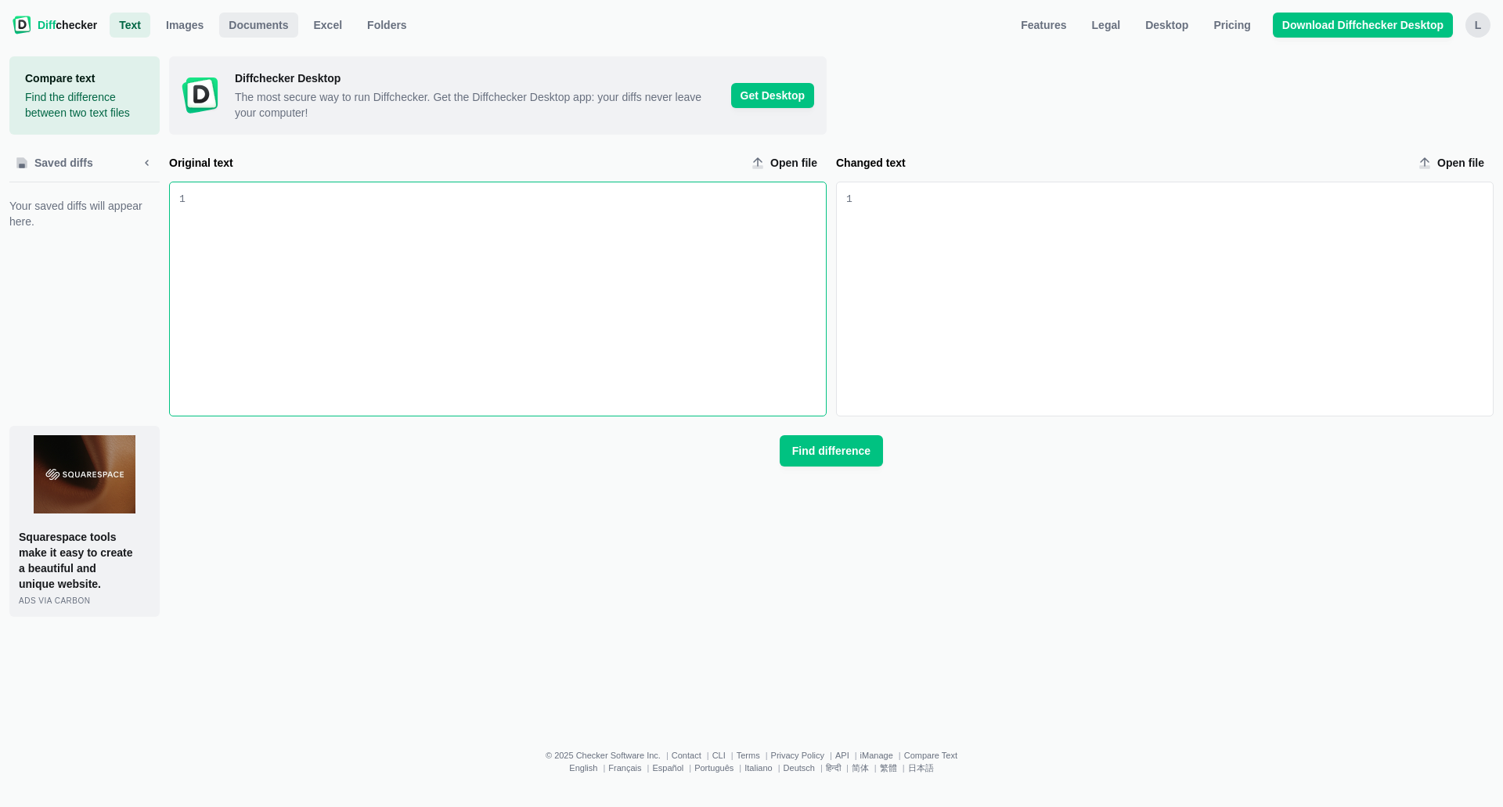 The width and height of the screenshot is (1503, 807). Describe the element at coordinates (1478, 25) in the screenshot. I see `button: l` at that location.